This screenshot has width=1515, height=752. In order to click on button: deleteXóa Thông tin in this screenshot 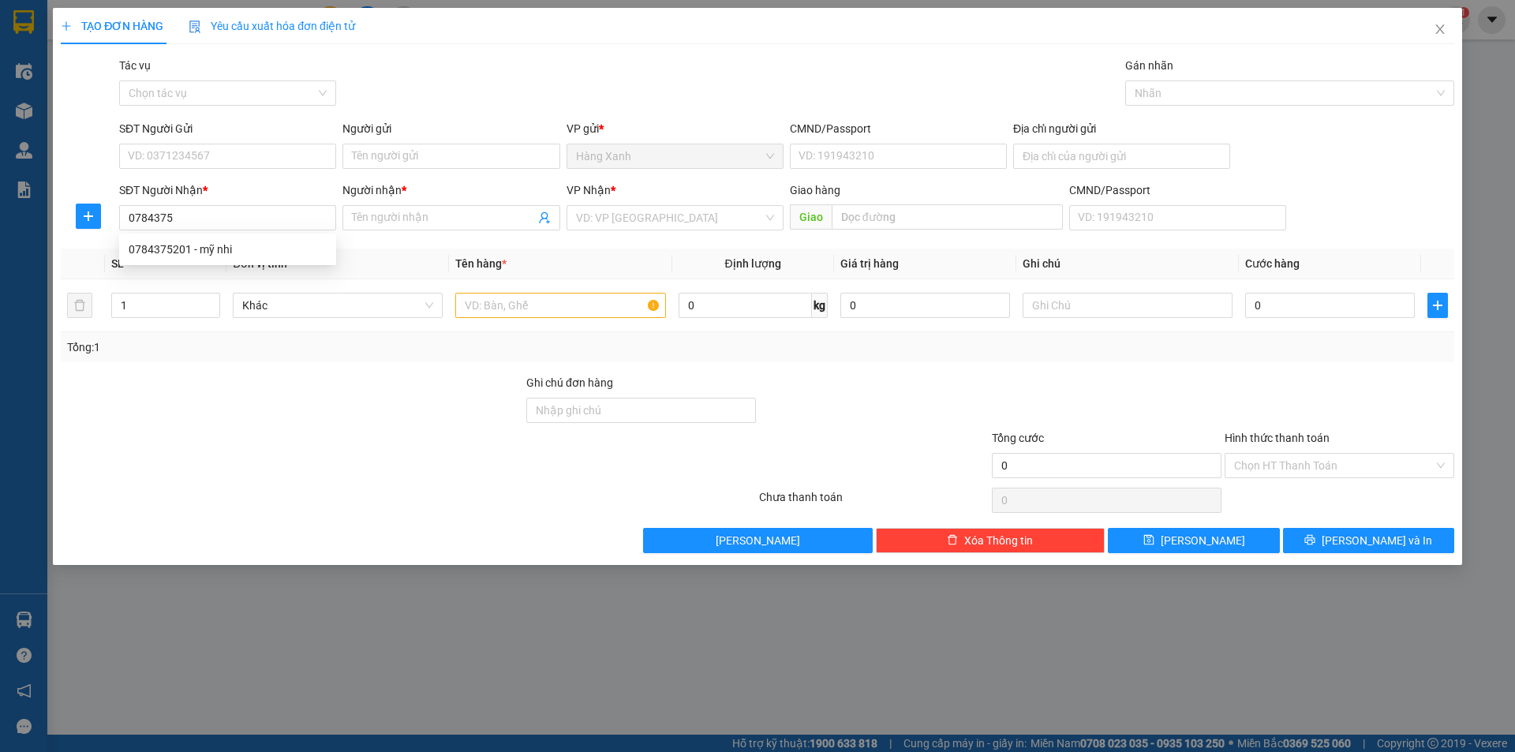, I will do `click(990, 540)`.